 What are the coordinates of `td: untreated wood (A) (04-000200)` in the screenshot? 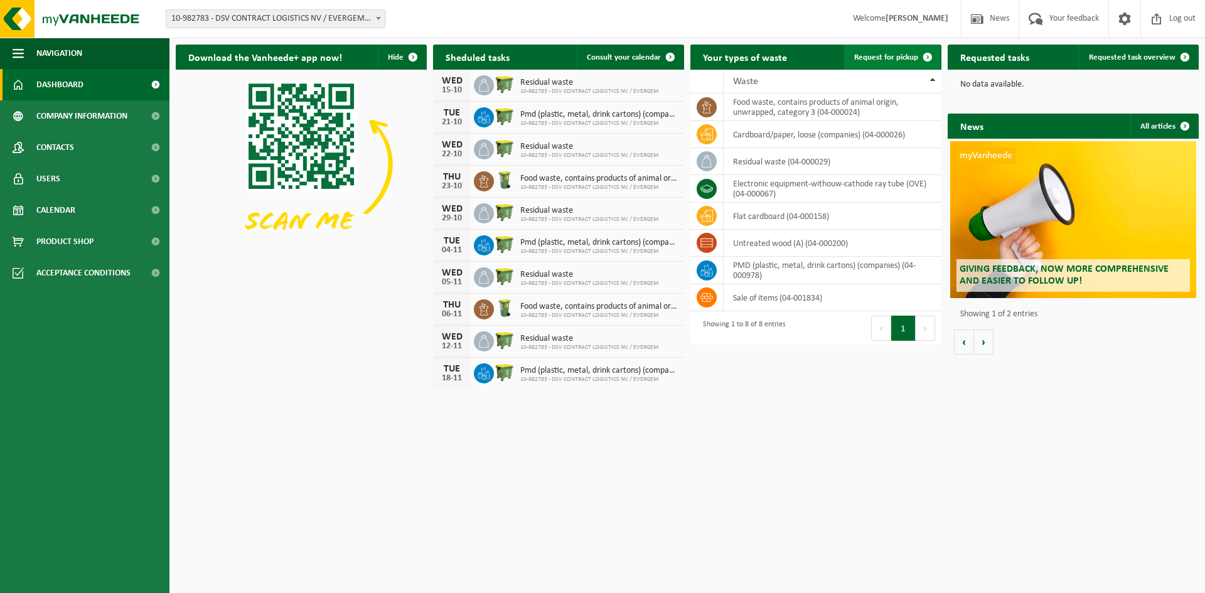 It's located at (832, 243).